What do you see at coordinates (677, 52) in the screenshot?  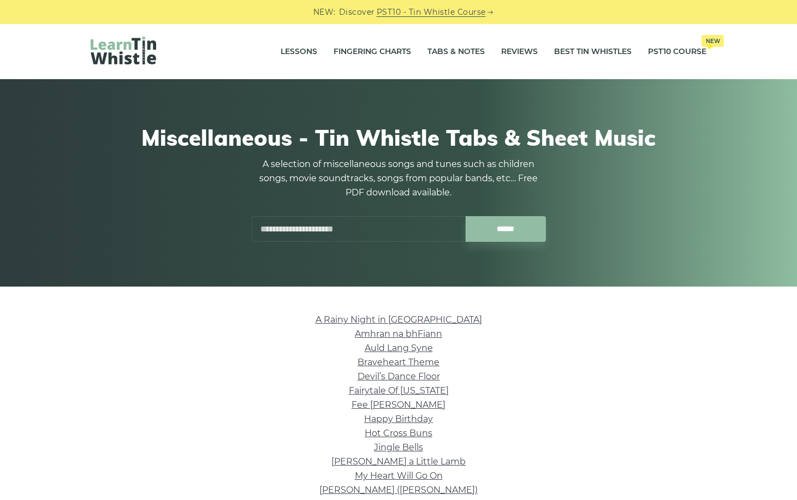 I see `a: PST10 CourseNew` at bounding box center [677, 52].